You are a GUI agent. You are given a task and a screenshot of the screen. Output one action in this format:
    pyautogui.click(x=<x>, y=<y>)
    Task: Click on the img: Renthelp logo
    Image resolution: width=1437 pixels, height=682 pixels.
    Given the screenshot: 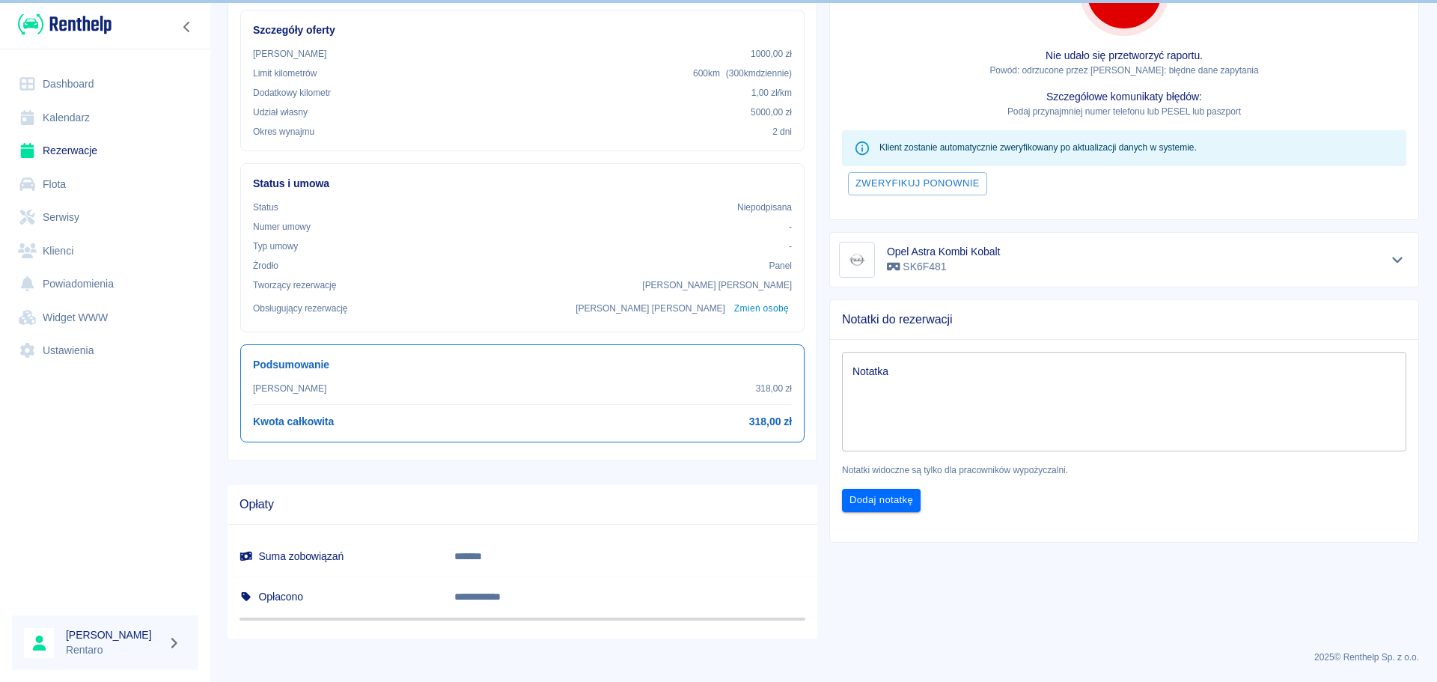 What is the action you would take?
    pyautogui.click(x=64, y=24)
    